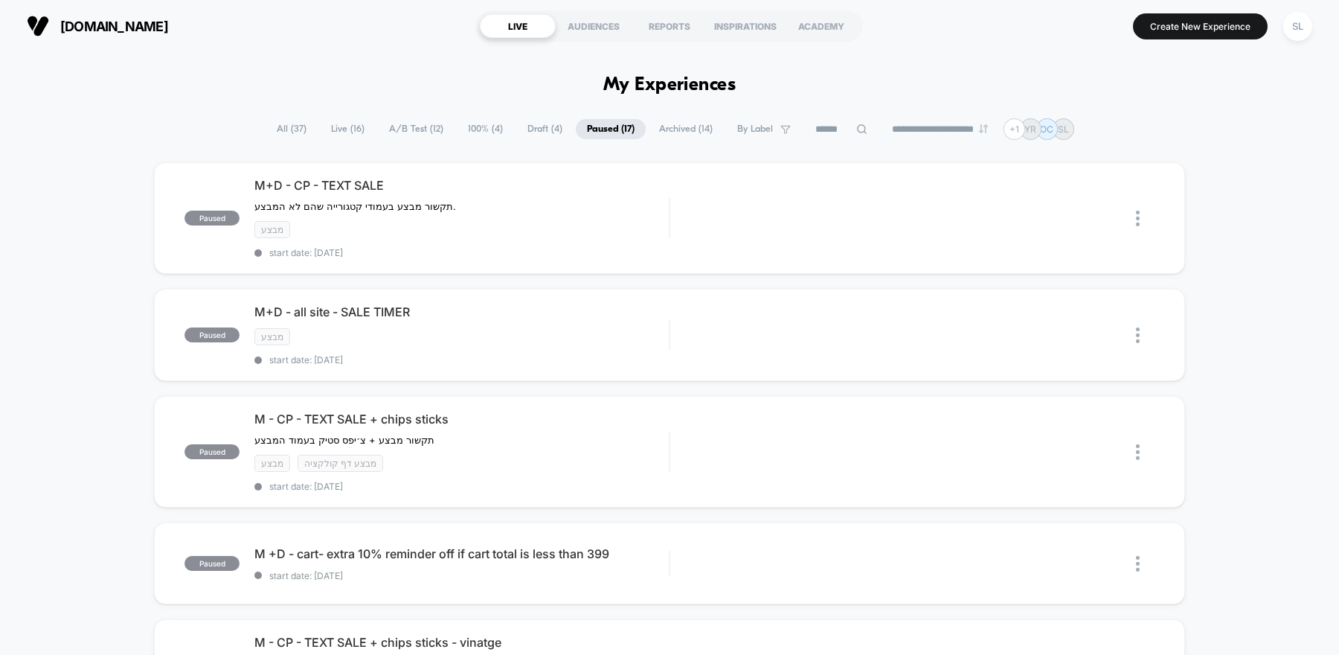 The height and width of the screenshot is (655, 1339). I want to click on img: end, so click(984, 129).